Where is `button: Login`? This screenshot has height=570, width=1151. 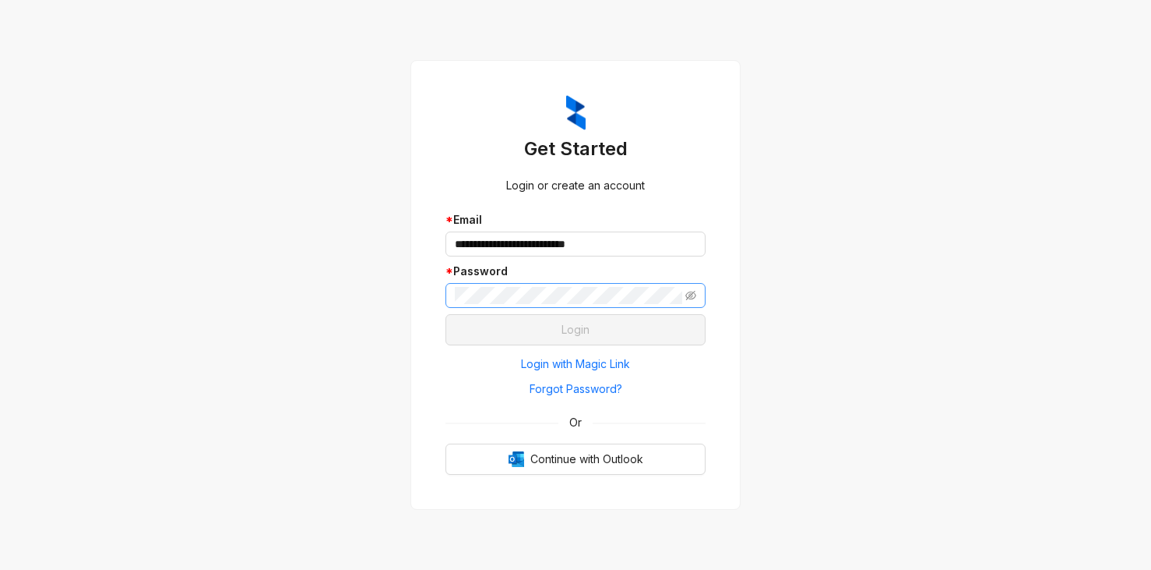
button: Login is located at coordinates (576, 330).